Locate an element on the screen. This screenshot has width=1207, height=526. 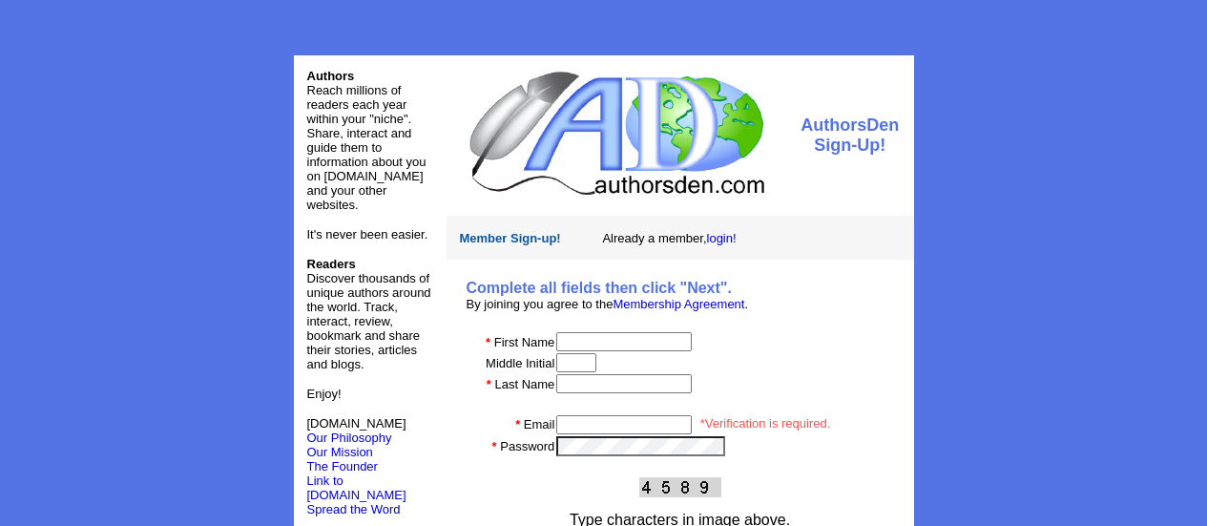
b: Complete all fields then click "Next". is located at coordinates (599, 287).